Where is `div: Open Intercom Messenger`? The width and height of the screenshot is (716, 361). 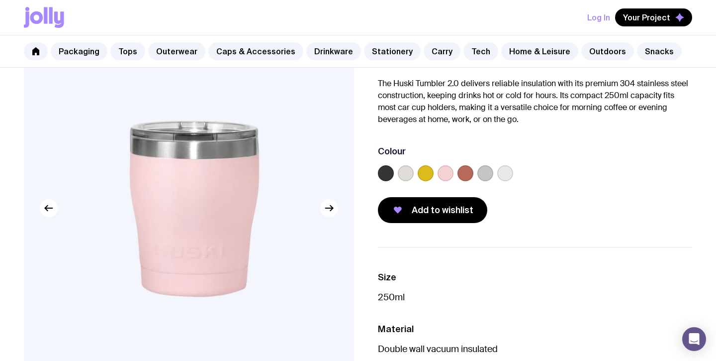 div: Open Intercom Messenger is located at coordinates (694, 339).